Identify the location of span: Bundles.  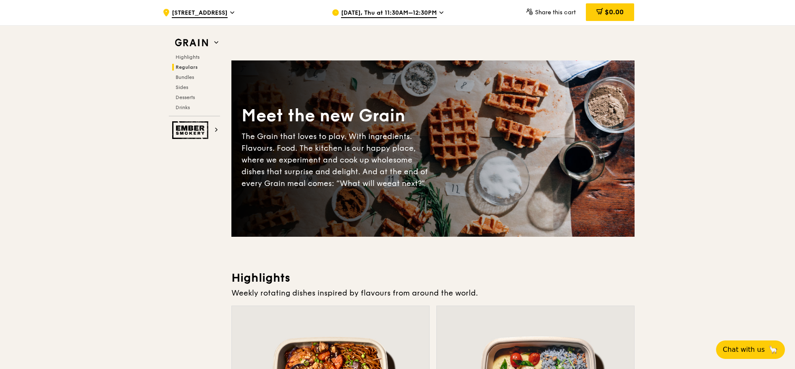
(185, 77).